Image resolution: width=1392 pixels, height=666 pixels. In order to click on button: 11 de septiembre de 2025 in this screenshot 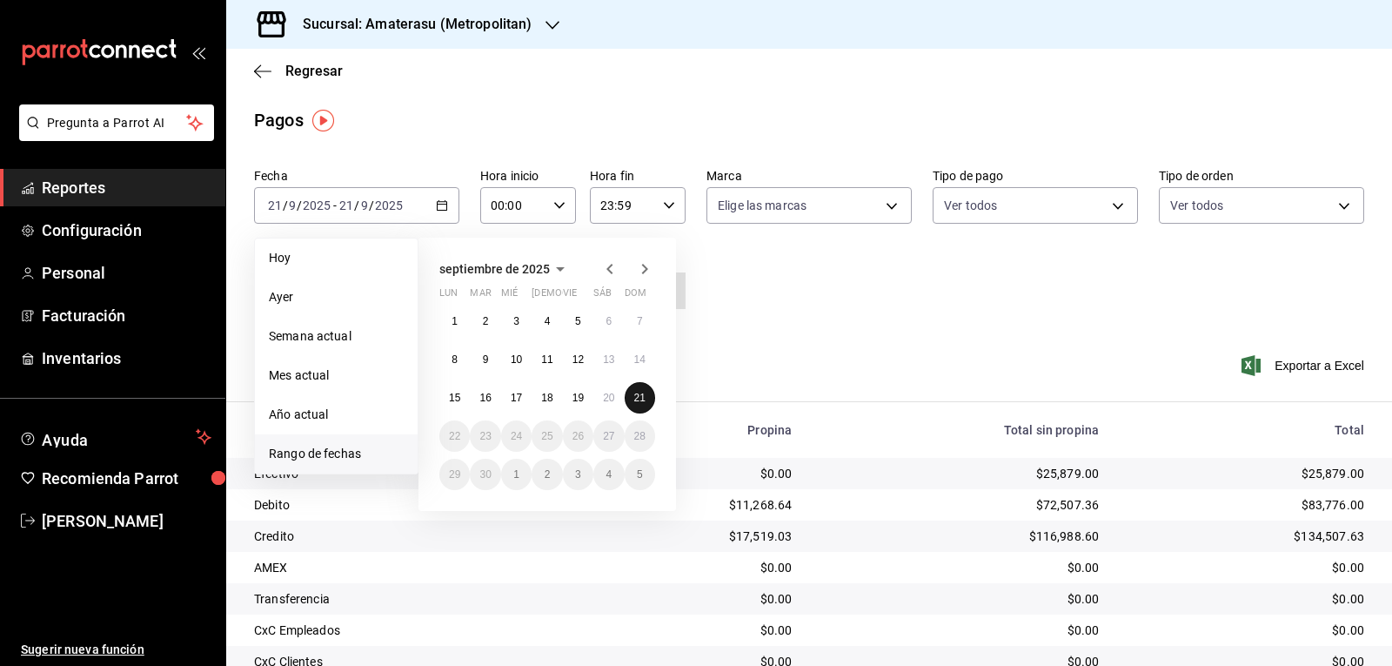, I will do `click(546, 359)`.